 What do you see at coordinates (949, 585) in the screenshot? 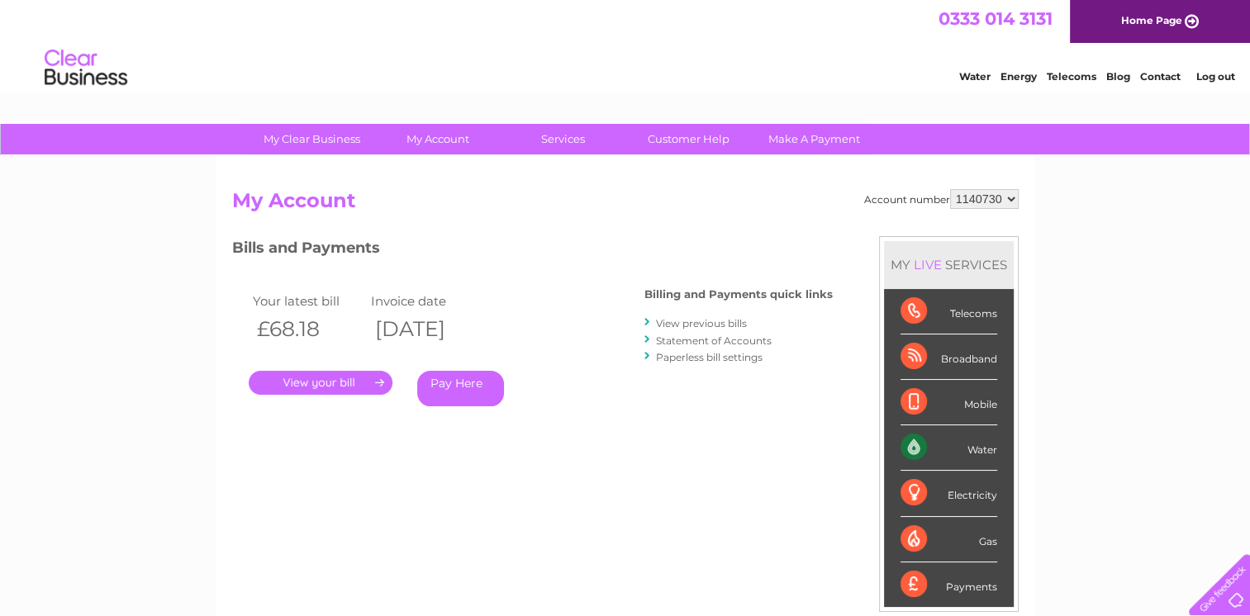
I see `div: Payments` at bounding box center [949, 585].